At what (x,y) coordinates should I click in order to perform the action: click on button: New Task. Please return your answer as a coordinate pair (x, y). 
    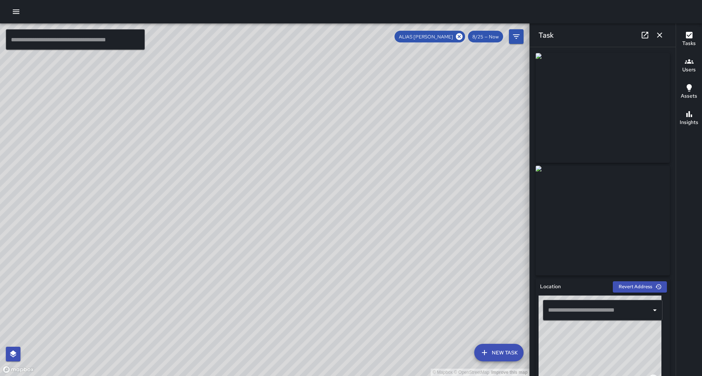
    Looking at the image, I should click on (499, 352).